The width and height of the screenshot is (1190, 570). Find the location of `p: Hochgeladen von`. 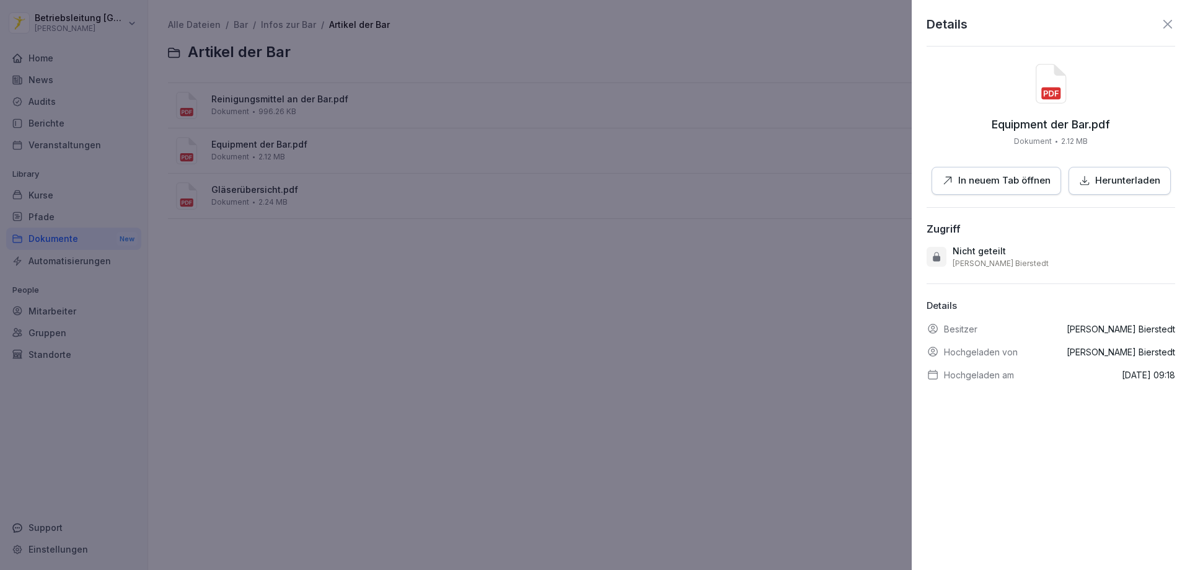

p: Hochgeladen von is located at coordinates (981, 352).